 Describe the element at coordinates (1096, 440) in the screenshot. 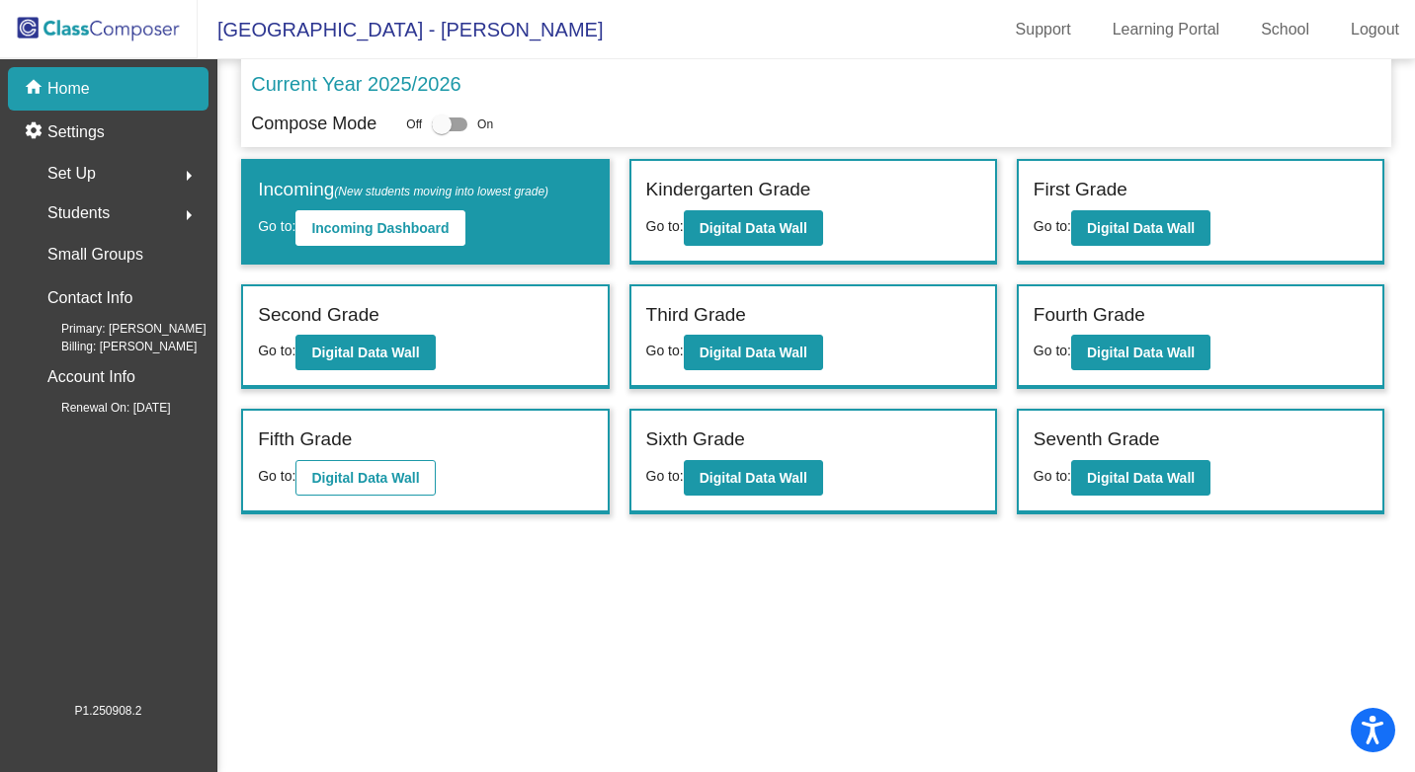

I see `label: Seventh Grade` at that location.